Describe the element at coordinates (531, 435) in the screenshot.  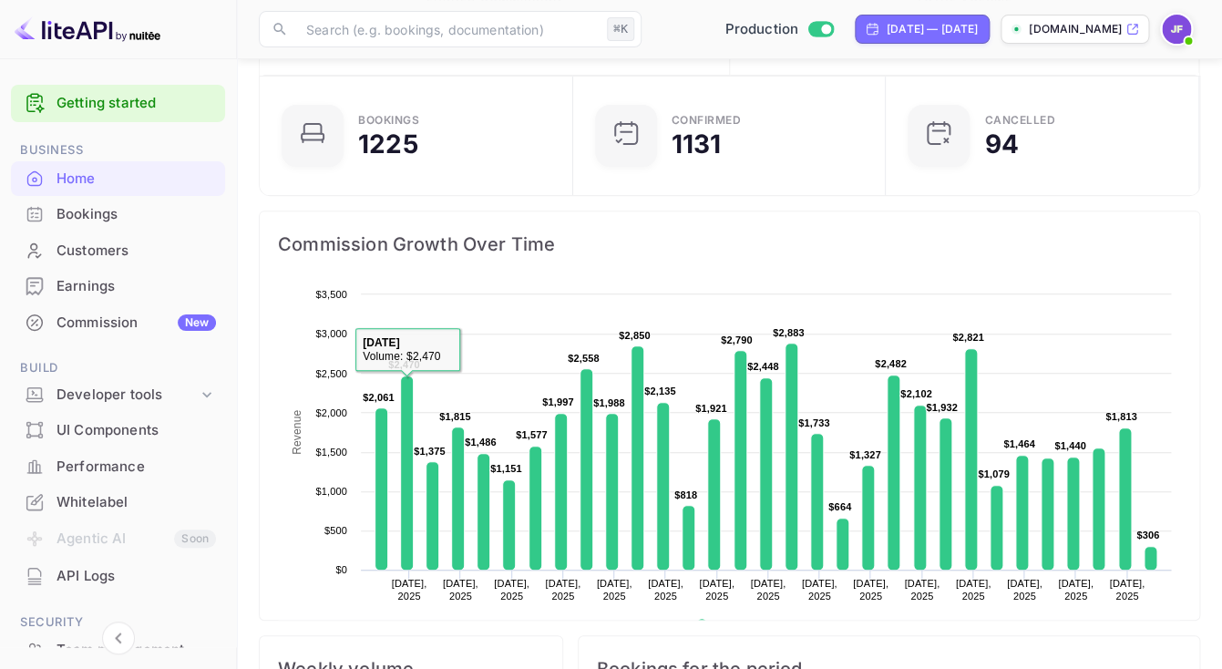
I see `text: $1,577` at that location.